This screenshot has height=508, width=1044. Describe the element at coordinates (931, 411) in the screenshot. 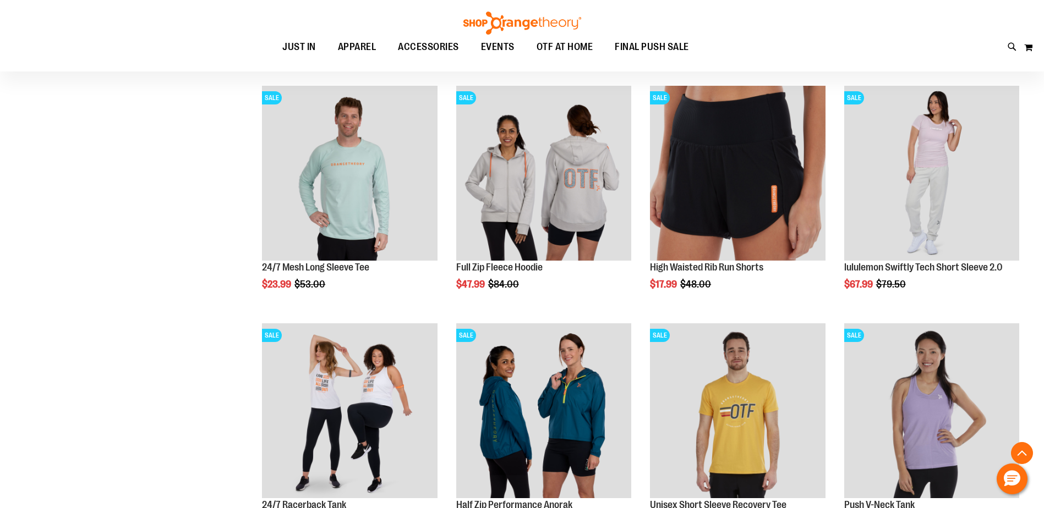

I see `img: Product image for Push V-Neck Tank` at that location.